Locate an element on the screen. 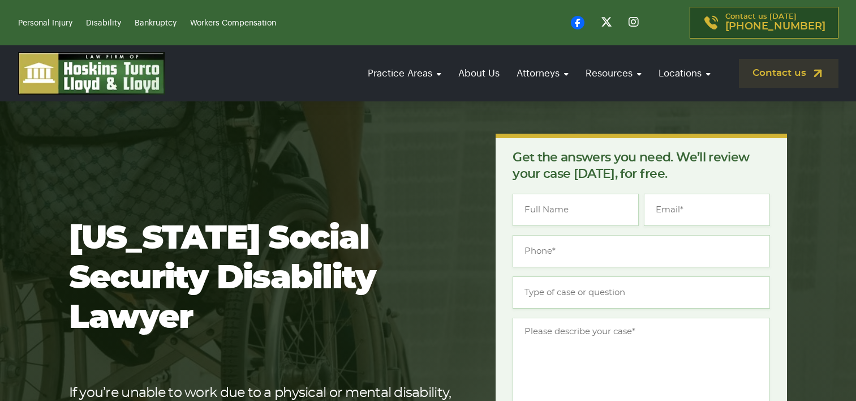 The image size is (856, 401). img: logo is located at coordinates (92, 73).